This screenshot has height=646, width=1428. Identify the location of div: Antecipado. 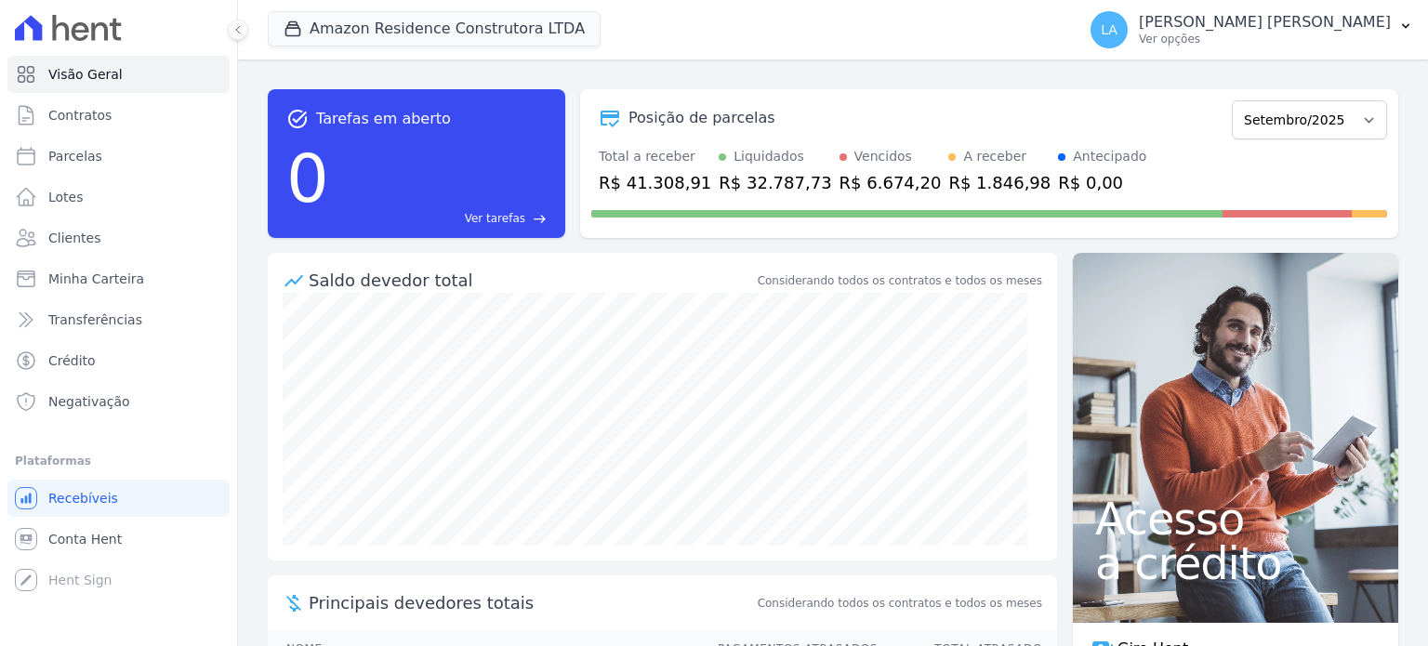
(1109, 156).